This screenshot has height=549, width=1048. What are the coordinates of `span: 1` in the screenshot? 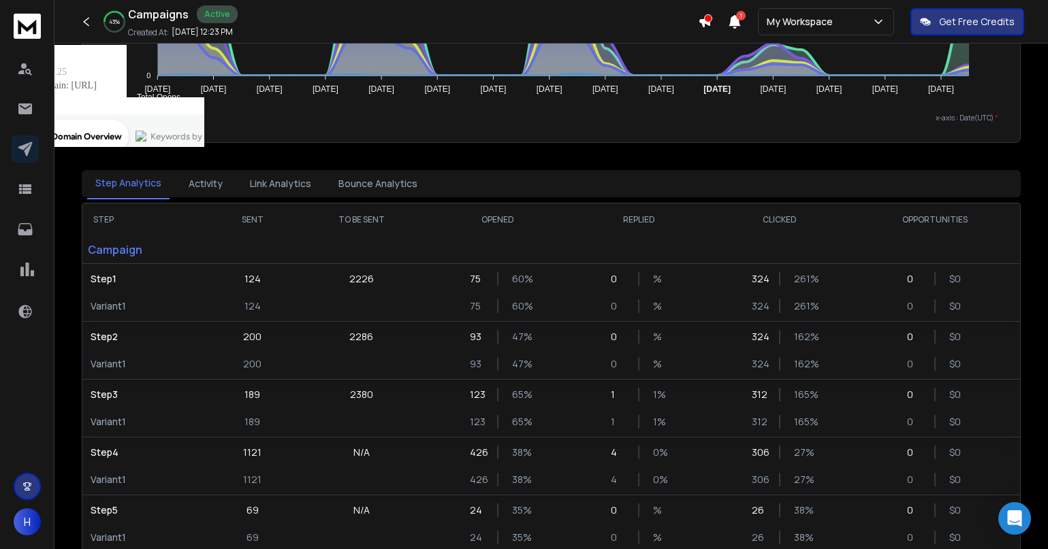 It's located at (741, 16).